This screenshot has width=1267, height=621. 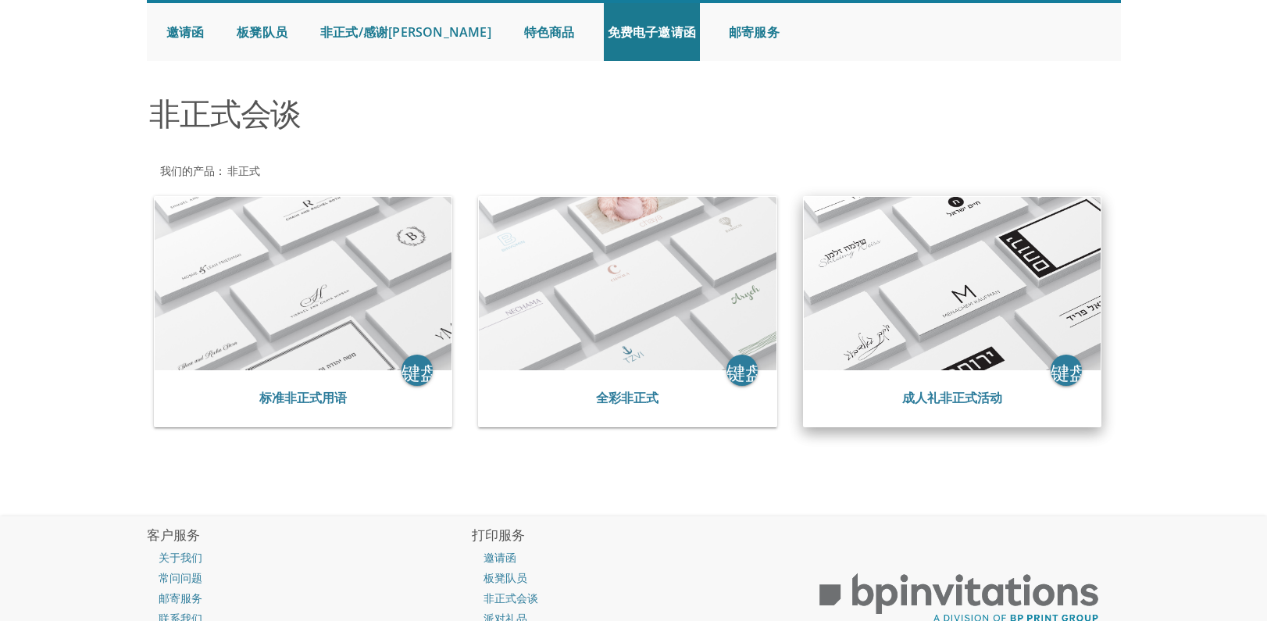 What do you see at coordinates (243, 170) in the screenshot?
I see `a: 非正式` at bounding box center [243, 170].